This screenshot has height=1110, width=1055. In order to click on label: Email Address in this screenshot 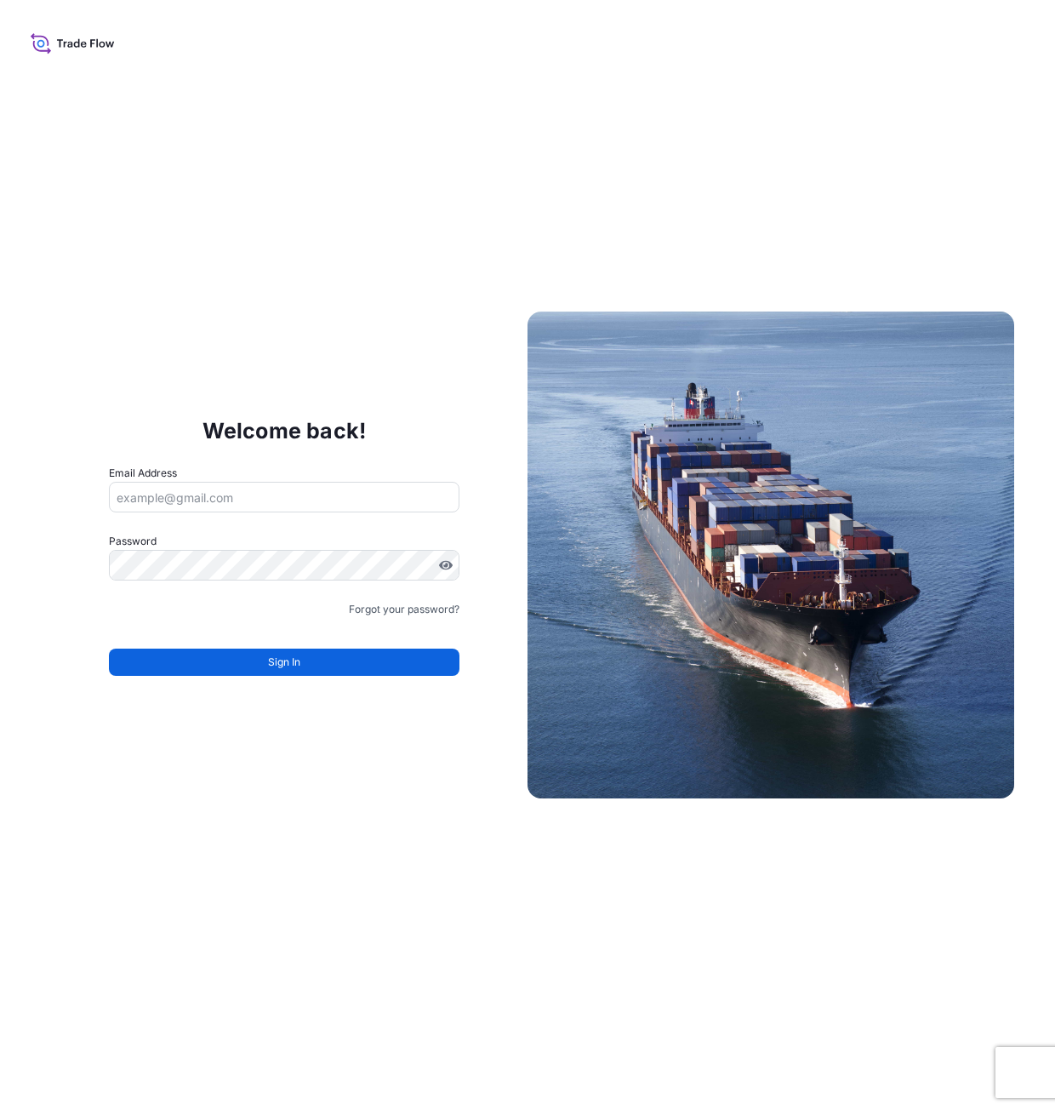, I will do `click(143, 473)`.